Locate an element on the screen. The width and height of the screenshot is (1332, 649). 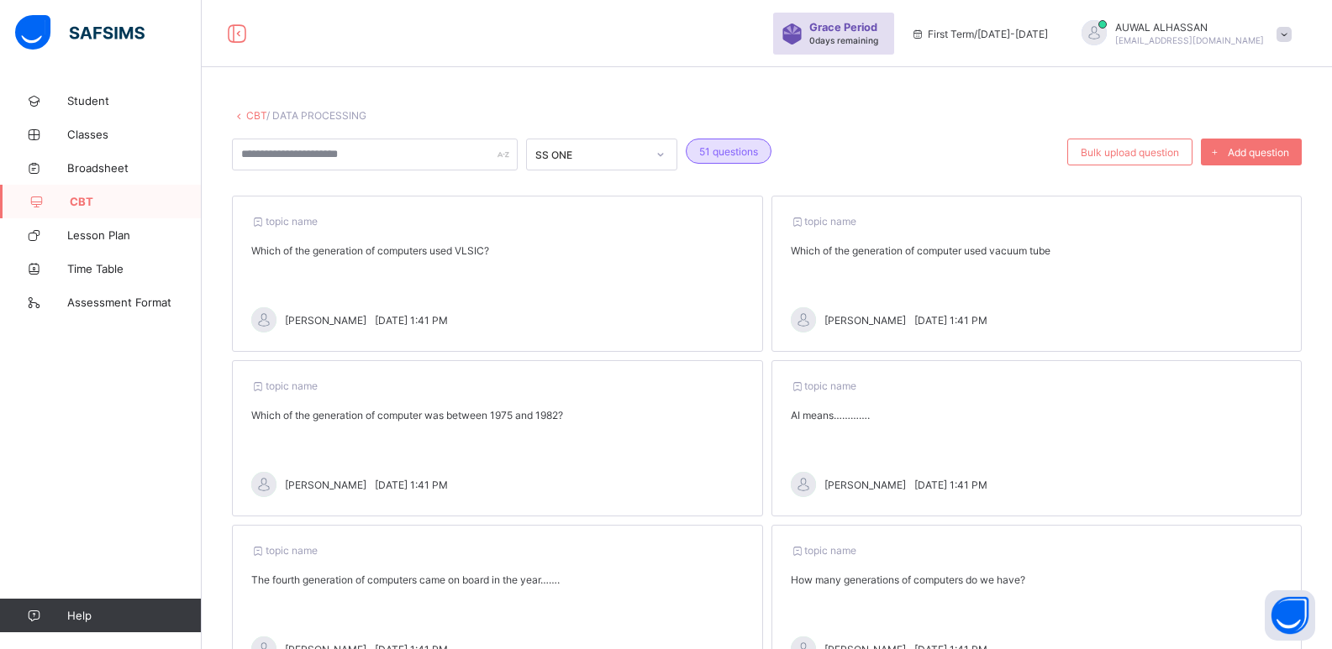
img: sticker-purple.71386a28dfed39d6af7621340158ba97.svg is located at coordinates (791, 34).